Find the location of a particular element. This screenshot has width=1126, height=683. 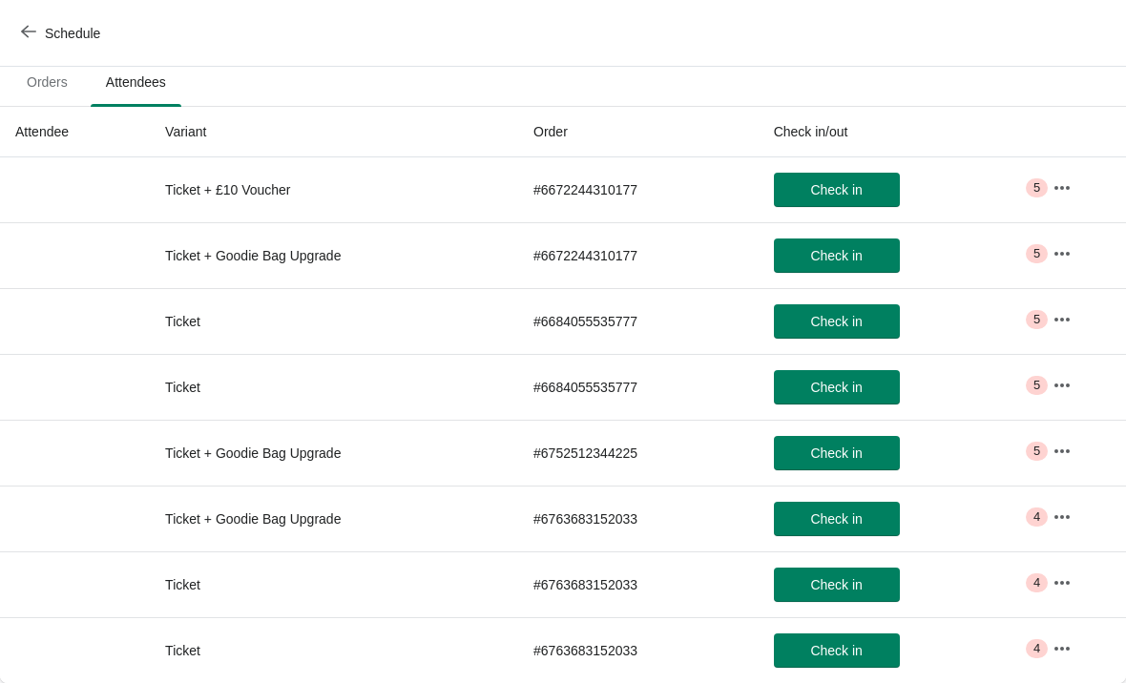

span: Schedule is located at coordinates (73, 33).